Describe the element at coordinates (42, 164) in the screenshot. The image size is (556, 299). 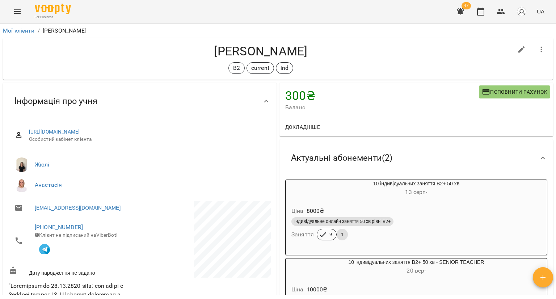
I see `a: Жюлі` at that location.